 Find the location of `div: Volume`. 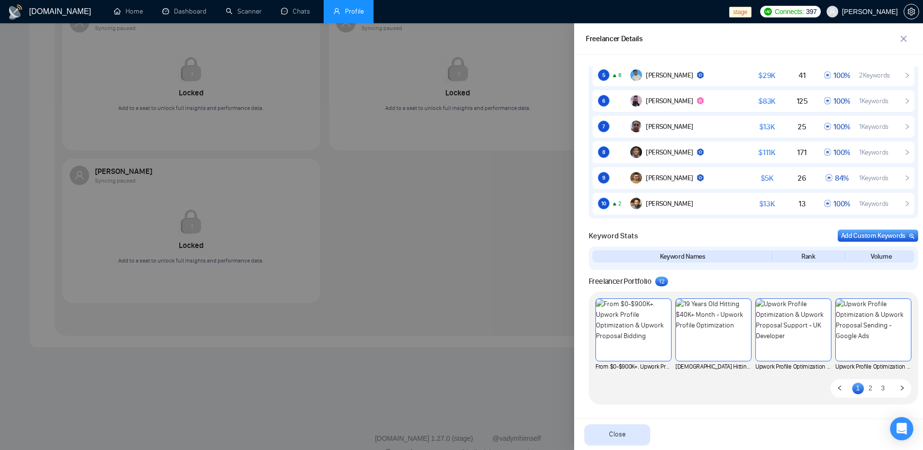

div: Volume is located at coordinates (881, 256).